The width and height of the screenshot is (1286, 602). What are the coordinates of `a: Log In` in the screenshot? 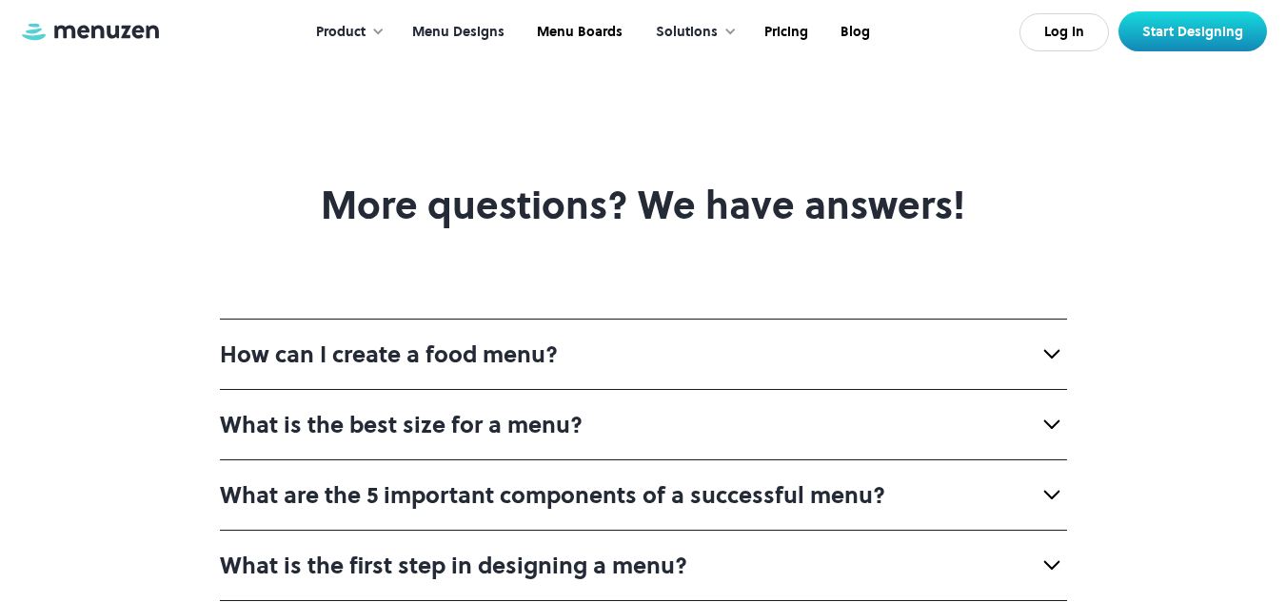 It's located at (1064, 32).